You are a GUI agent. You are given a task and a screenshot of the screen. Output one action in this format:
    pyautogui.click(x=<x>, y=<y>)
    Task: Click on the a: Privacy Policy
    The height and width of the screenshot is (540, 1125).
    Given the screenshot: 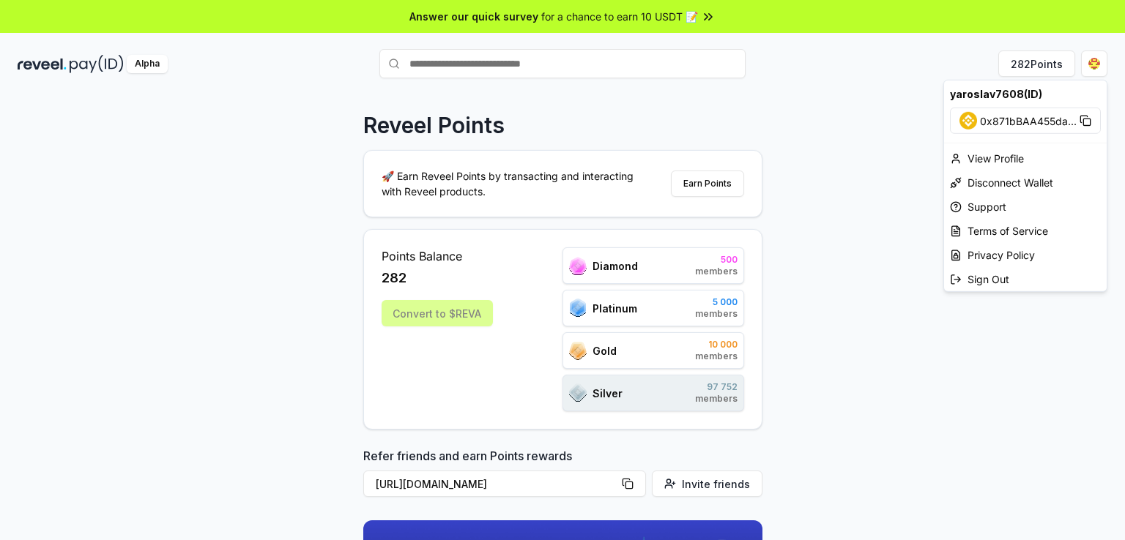 What is the action you would take?
    pyautogui.click(x=1025, y=255)
    